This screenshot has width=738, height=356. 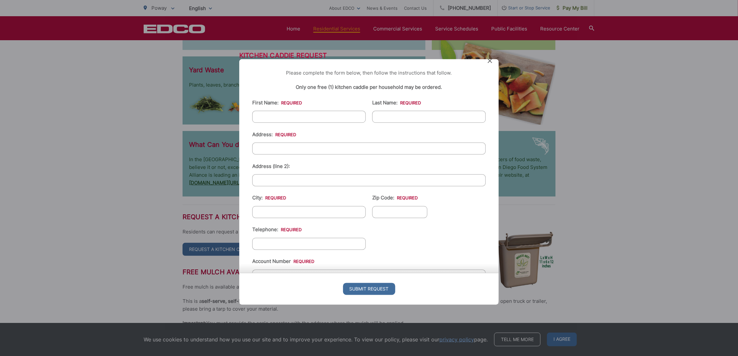 I want to click on label: Address:, so click(x=274, y=135).